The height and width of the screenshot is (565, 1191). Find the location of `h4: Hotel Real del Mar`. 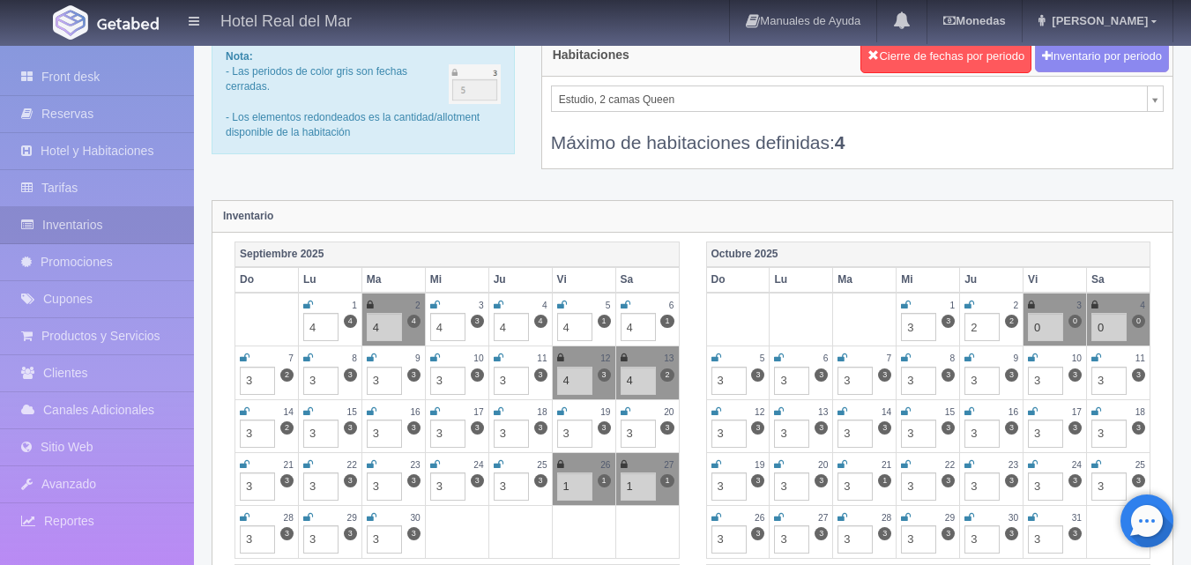

h4: Hotel Real del Mar is located at coordinates (286, 19).